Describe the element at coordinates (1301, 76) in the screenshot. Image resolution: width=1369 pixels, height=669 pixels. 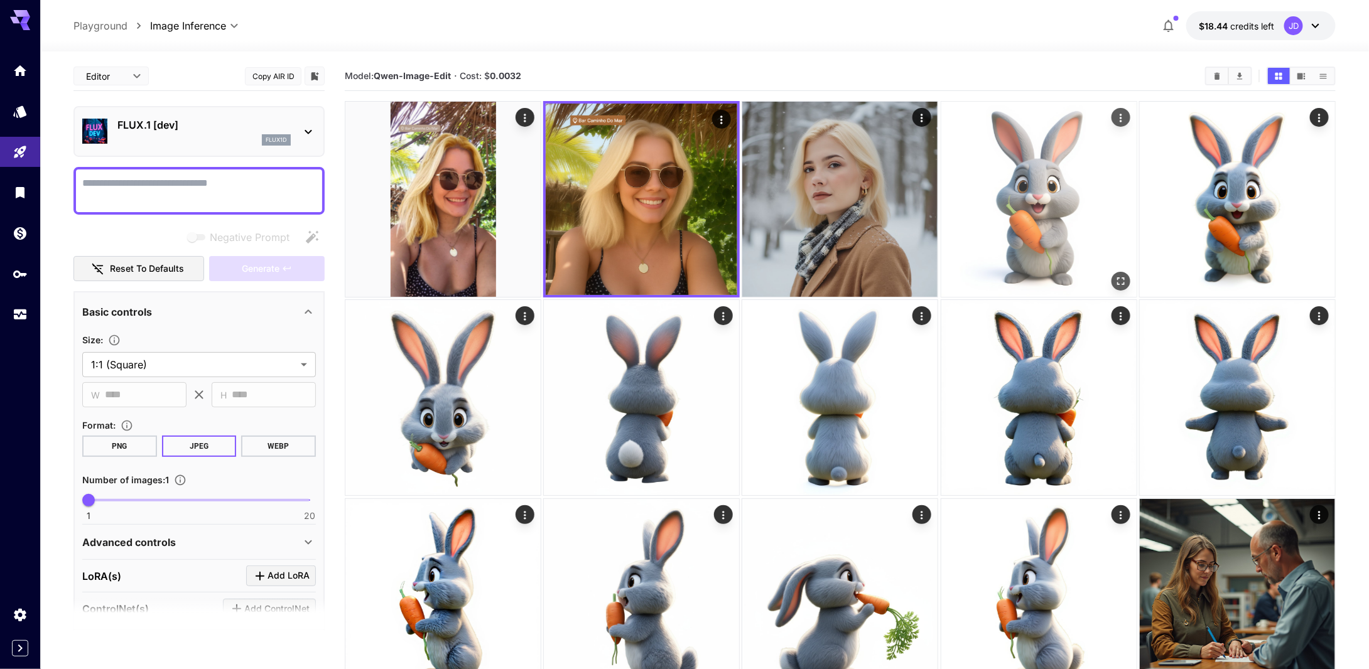
I see `div: Show media in grid viewShow media in video viewShow media in list view` at that location.